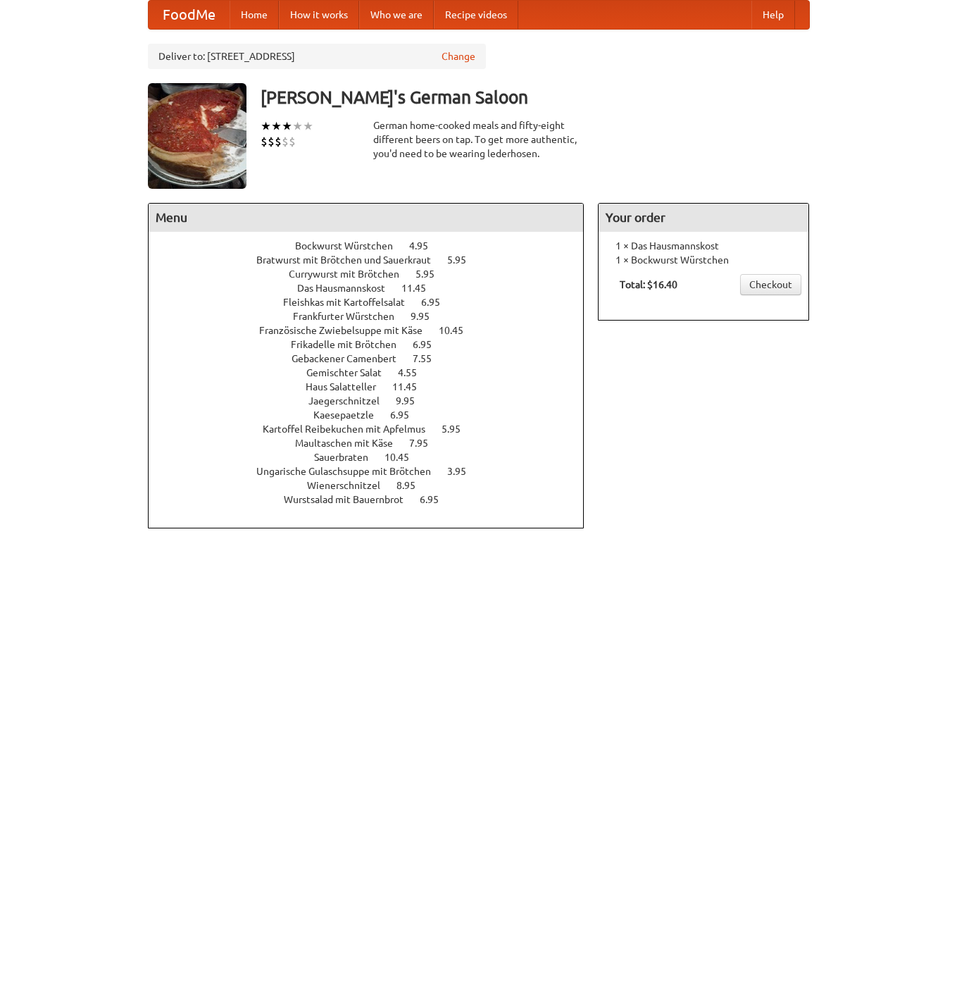  What do you see at coordinates (348, 330) in the screenshot?
I see `span: Französische Zwiebelsuppe mit Käse` at bounding box center [348, 330].